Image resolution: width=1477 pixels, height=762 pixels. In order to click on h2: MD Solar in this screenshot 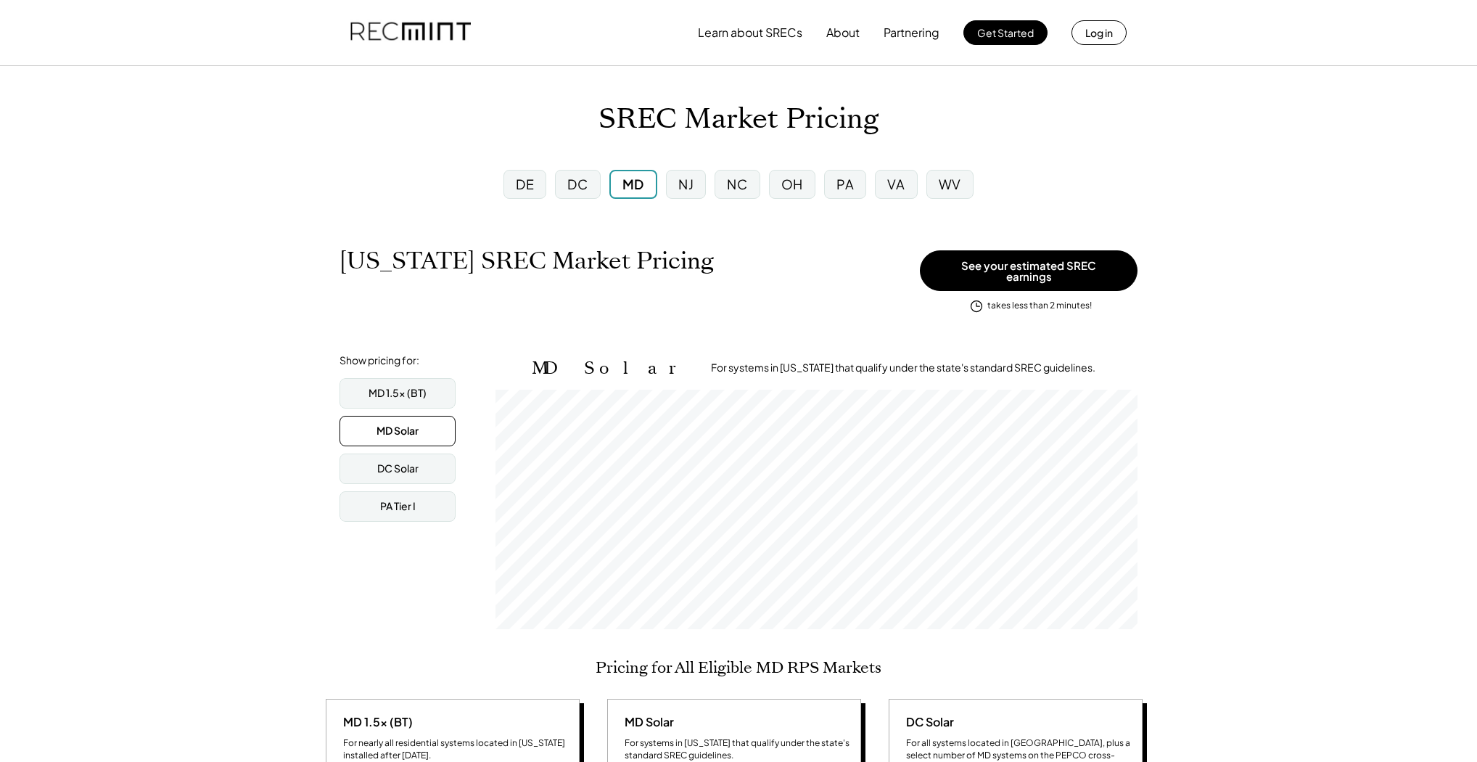, I will do `click(610, 368)`.